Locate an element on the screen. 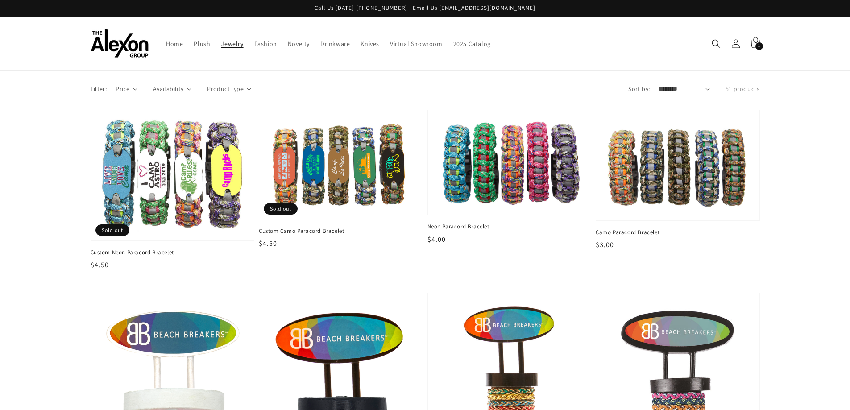  img: The Alexon Group is located at coordinates (120, 43).